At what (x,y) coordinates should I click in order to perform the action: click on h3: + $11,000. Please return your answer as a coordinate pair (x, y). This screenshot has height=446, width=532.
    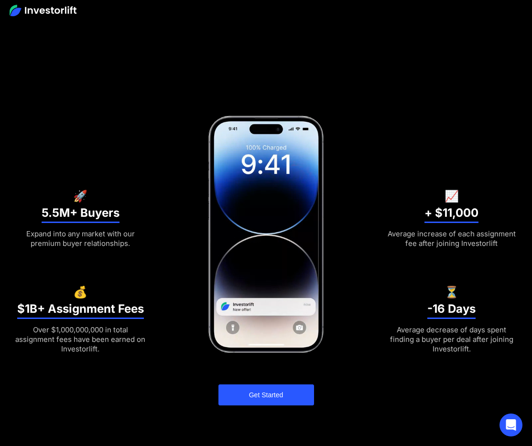
    Looking at the image, I should click on (451, 215).